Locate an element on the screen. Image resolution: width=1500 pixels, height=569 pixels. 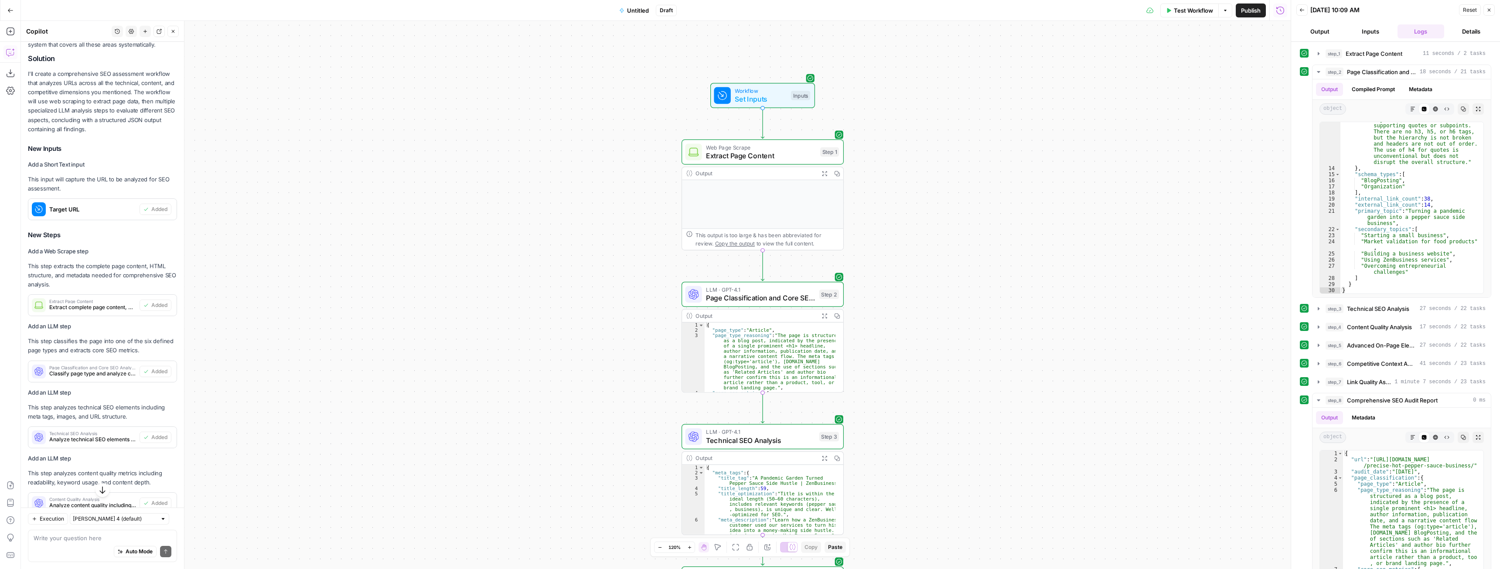
button: Reset is located at coordinates (1470, 10).